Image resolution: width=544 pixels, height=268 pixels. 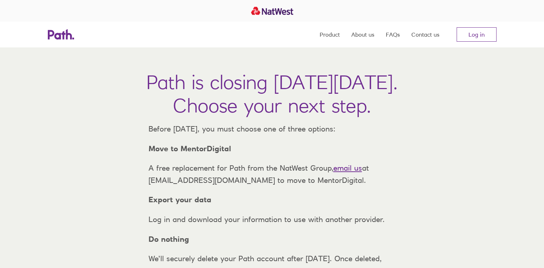 I want to click on a: FAQs, so click(x=393, y=35).